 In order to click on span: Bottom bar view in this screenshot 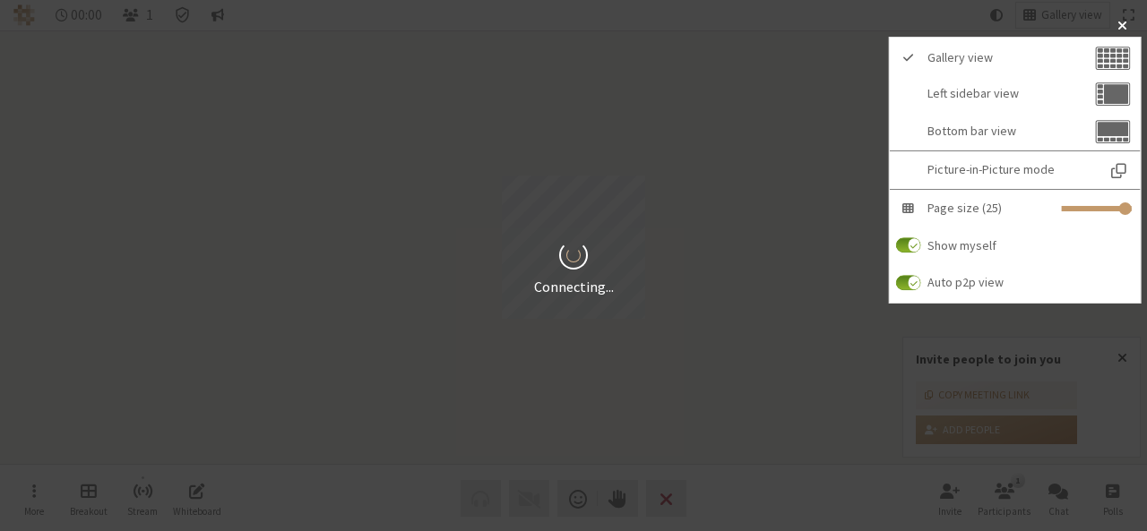, I will do `click(1009, 131)`.